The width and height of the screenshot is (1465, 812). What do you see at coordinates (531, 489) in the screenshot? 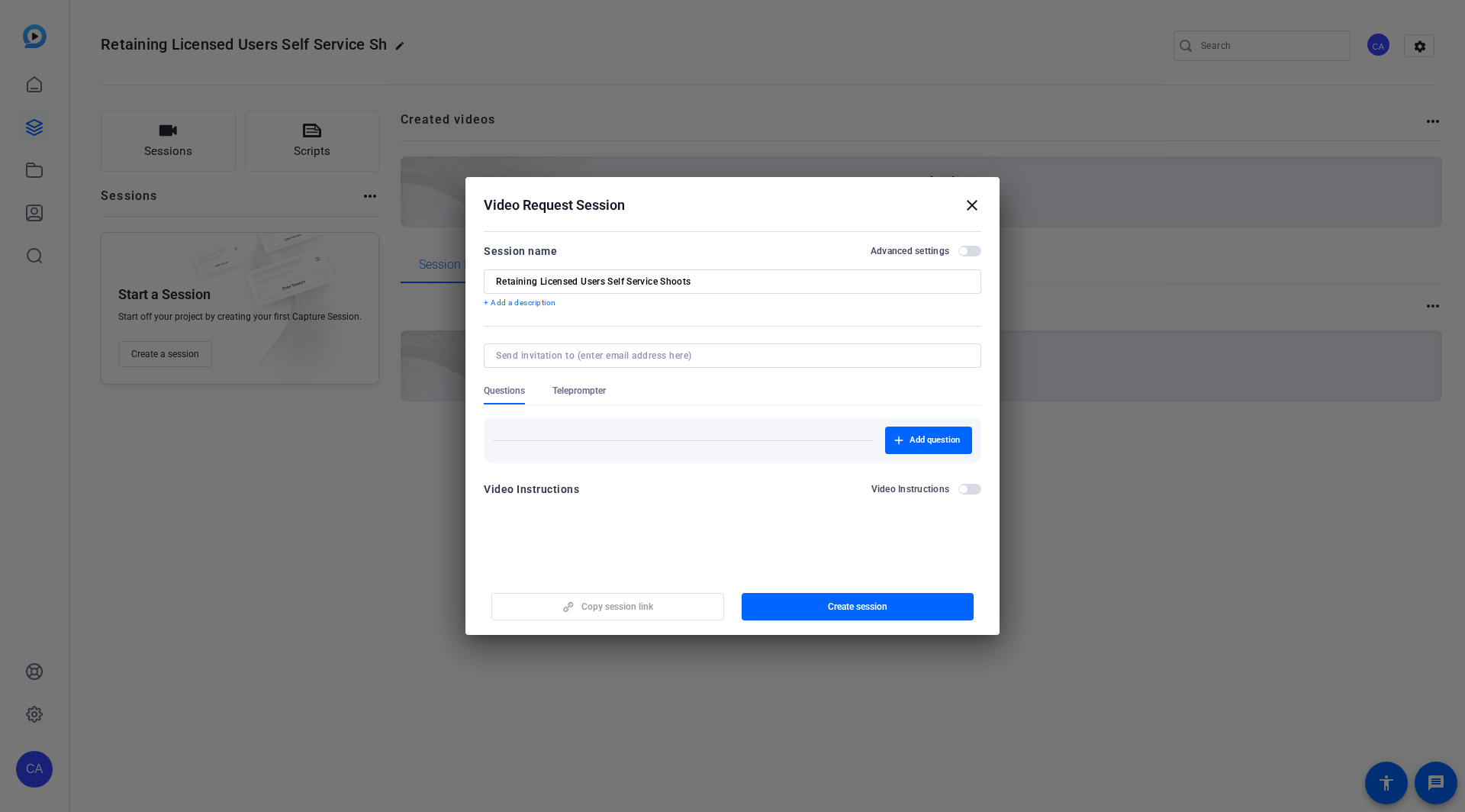
I see `div: Video Instructions` at bounding box center [531, 489].